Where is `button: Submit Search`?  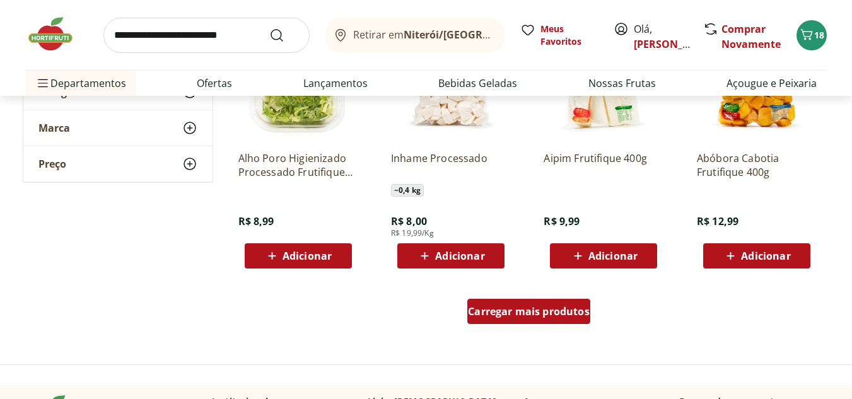 button: Submit Search is located at coordinates (284, 35).